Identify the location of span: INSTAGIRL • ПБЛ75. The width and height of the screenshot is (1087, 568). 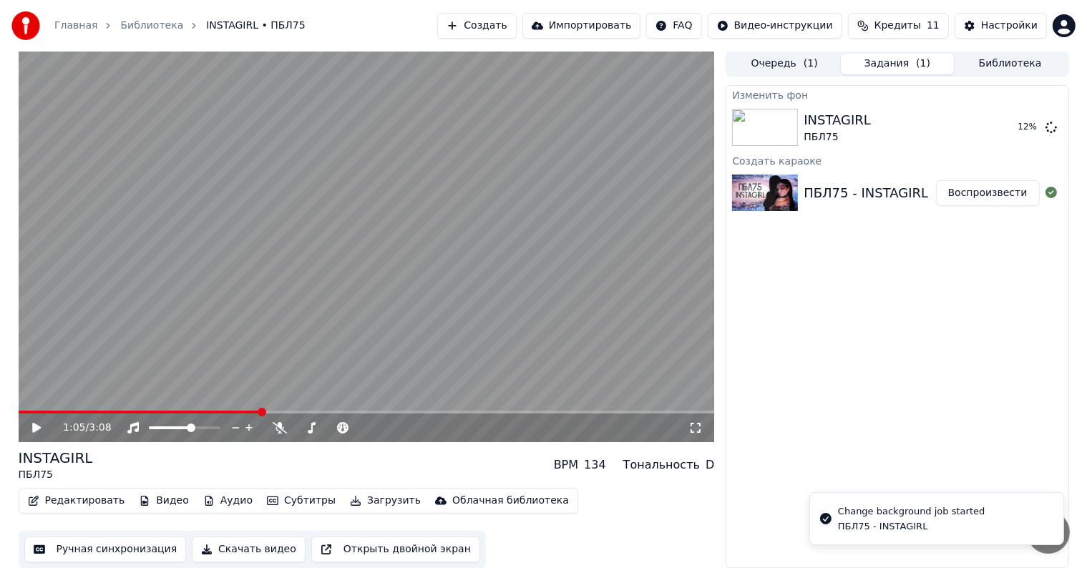
(255, 26).